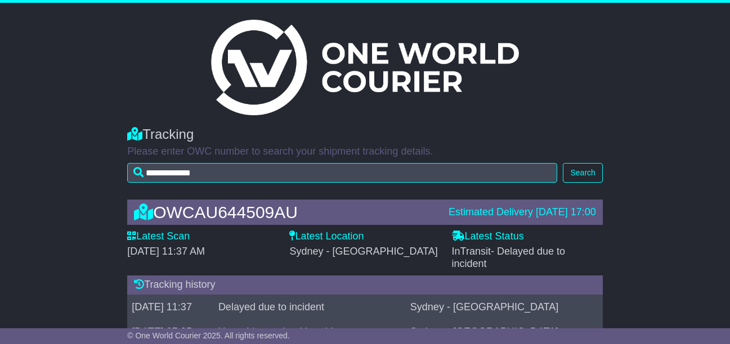 This screenshot has height=344, width=730. I want to click on label: Latest Location, so click(326, 237).